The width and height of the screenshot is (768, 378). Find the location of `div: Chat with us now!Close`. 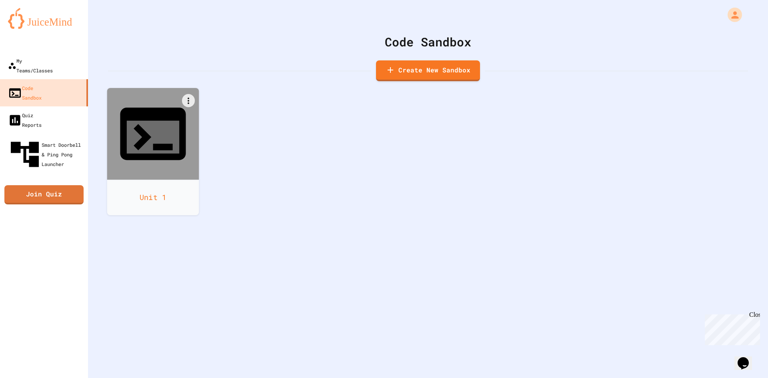

div: Chat with us now!Close is located at coordinates (29, 27).